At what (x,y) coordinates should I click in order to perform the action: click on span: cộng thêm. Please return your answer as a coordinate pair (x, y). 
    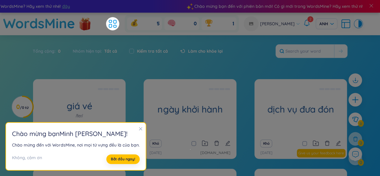
    Looking at the image, I should click on (355, 99).